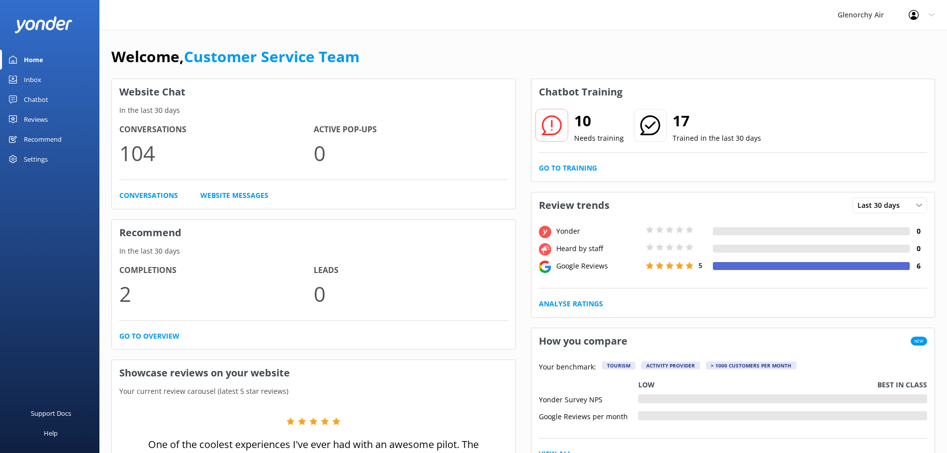 The height and width of the screenshot is (453, 947). What do you see at coordinates (751, 365) in the screenshot?
I see `div: > 1000 customers per month` at bounding box center [751, 365].